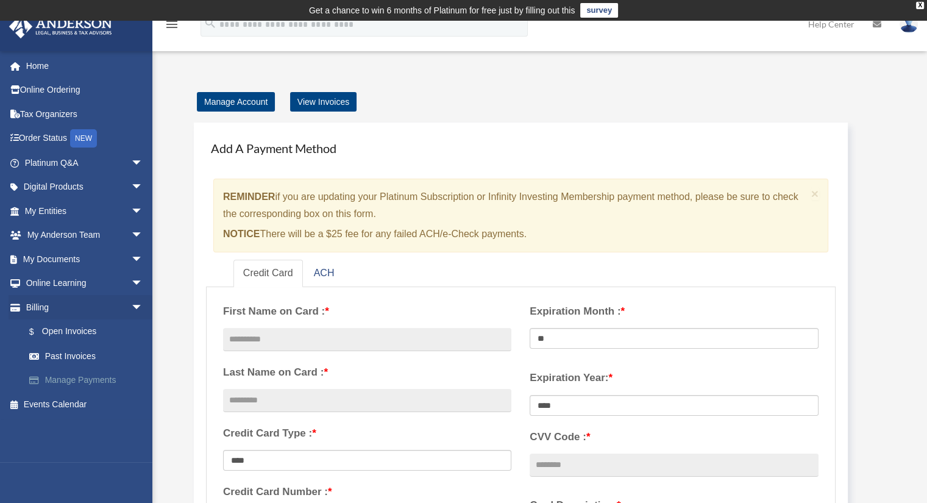 This screenshot has height=503, width=927. What do you see at coordinates (599, 10) in the screenshot?
I see `a: survey` at bounding box center [599, 10].